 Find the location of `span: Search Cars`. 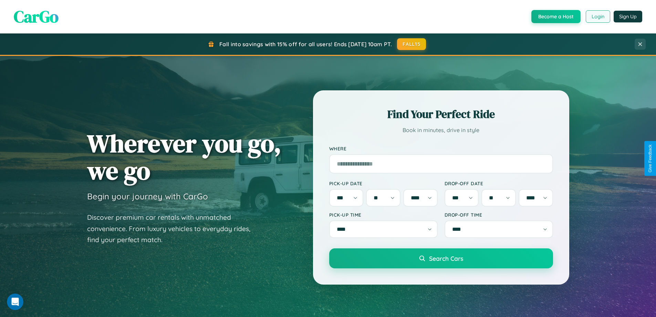

span: Search Cars is located at coordinates (446, 258).